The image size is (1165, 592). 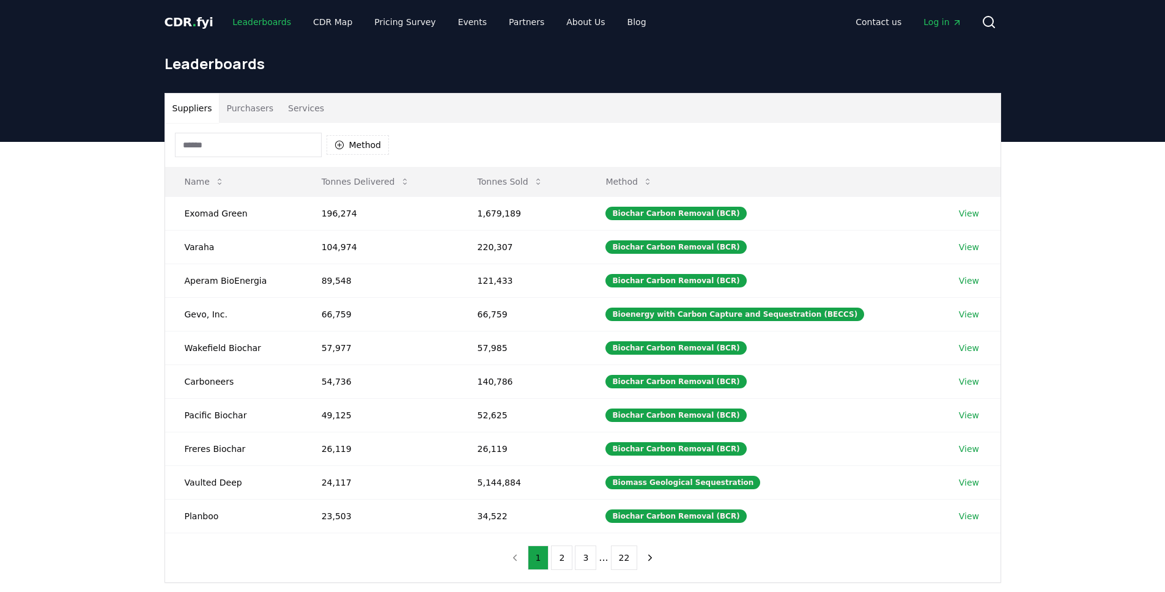 What do you see at coordinates (522, 280) in the screenshot?
I see `td: 121,433` at bounding box center [522, 280].